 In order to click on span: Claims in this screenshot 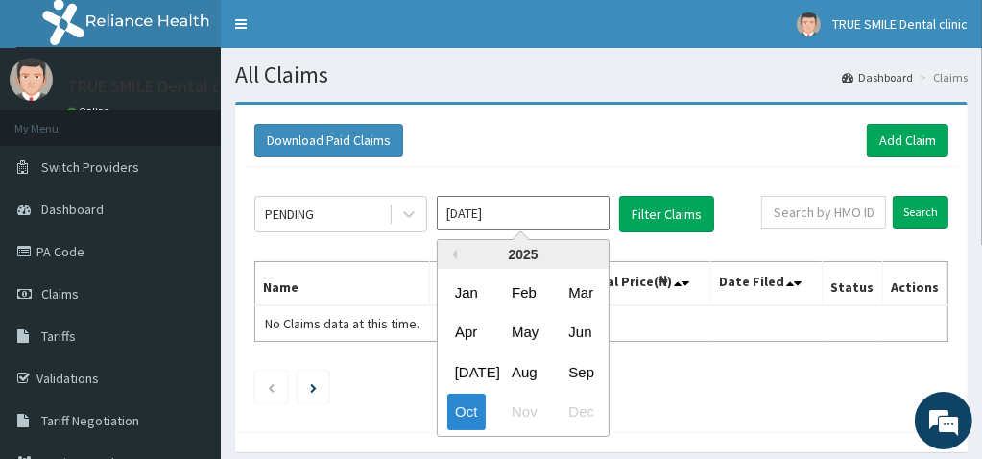, I will do `click(60, 294)`.